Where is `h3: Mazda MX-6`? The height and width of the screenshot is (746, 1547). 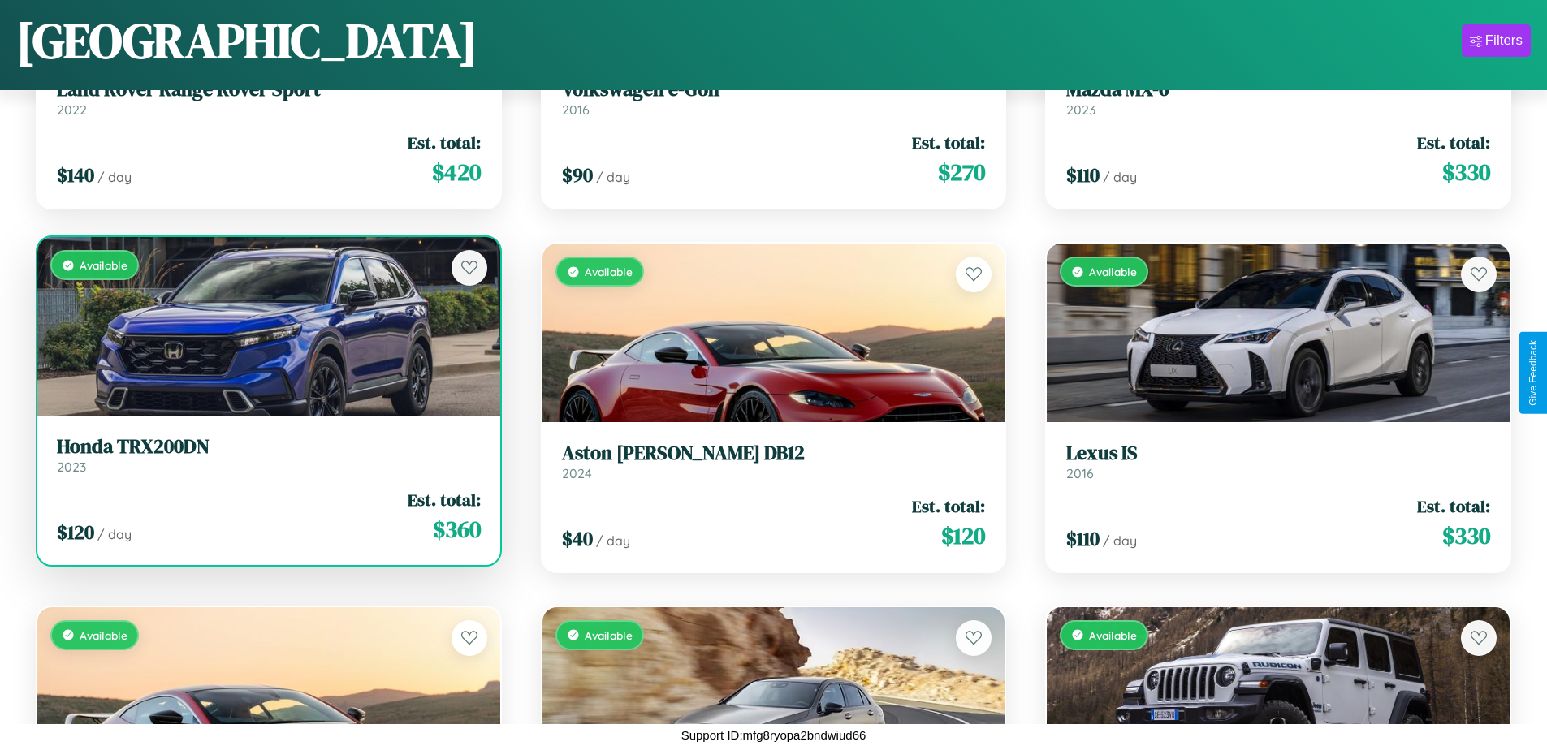 h3: Mazda MX-6 is located at coordinates (1278, 89).